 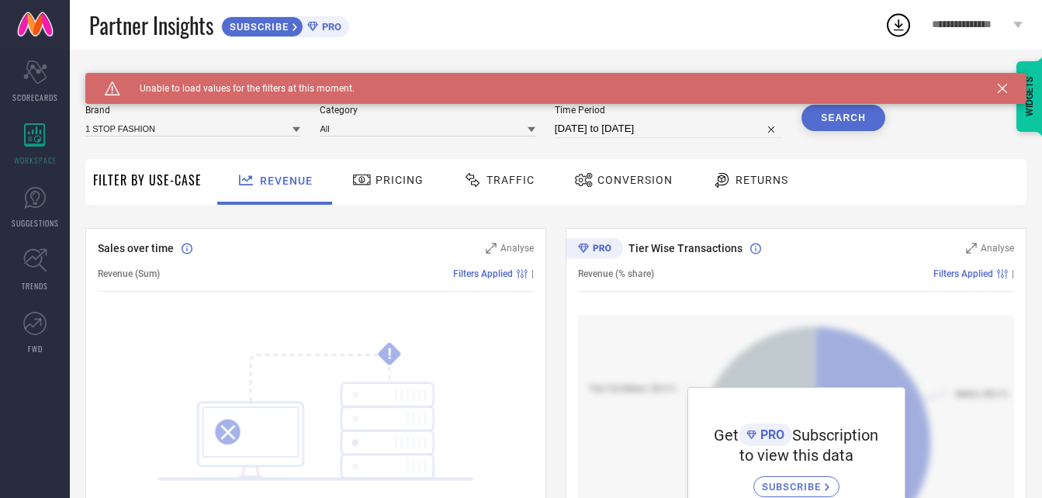 I want to click on span: SYSTEM WORKSPACE, so click(x=139, y=79).